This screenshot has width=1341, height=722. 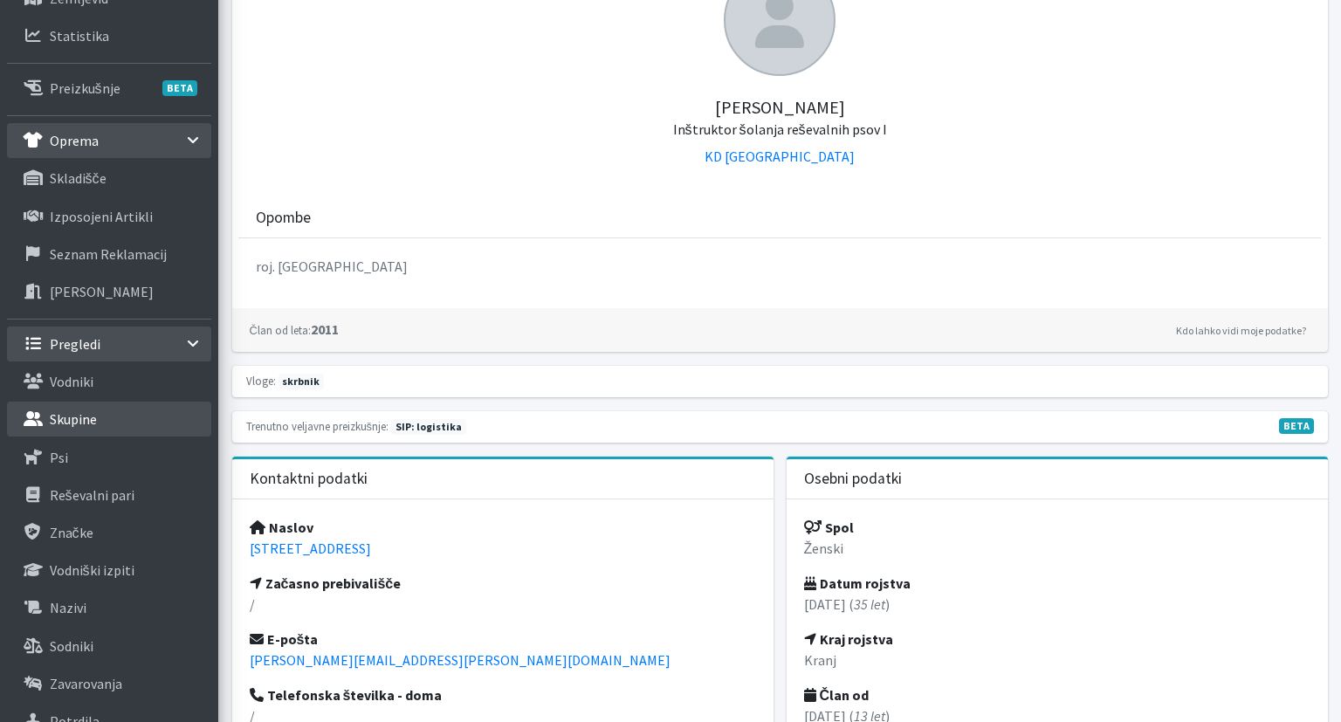 What do you see at coordinates (109, 457) in the screenshot?
I see `a: Psi` at bounding box center [109, 457].